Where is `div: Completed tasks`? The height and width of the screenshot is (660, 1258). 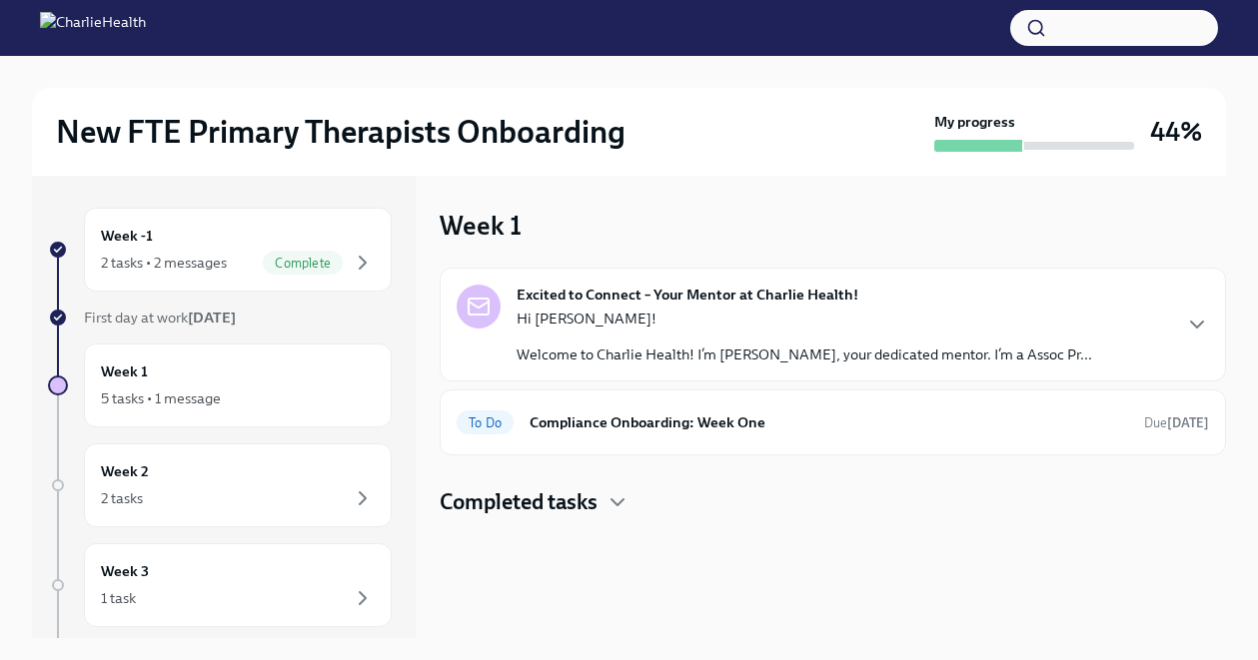
div: Completed tasks is located at coordinates (832, 502).